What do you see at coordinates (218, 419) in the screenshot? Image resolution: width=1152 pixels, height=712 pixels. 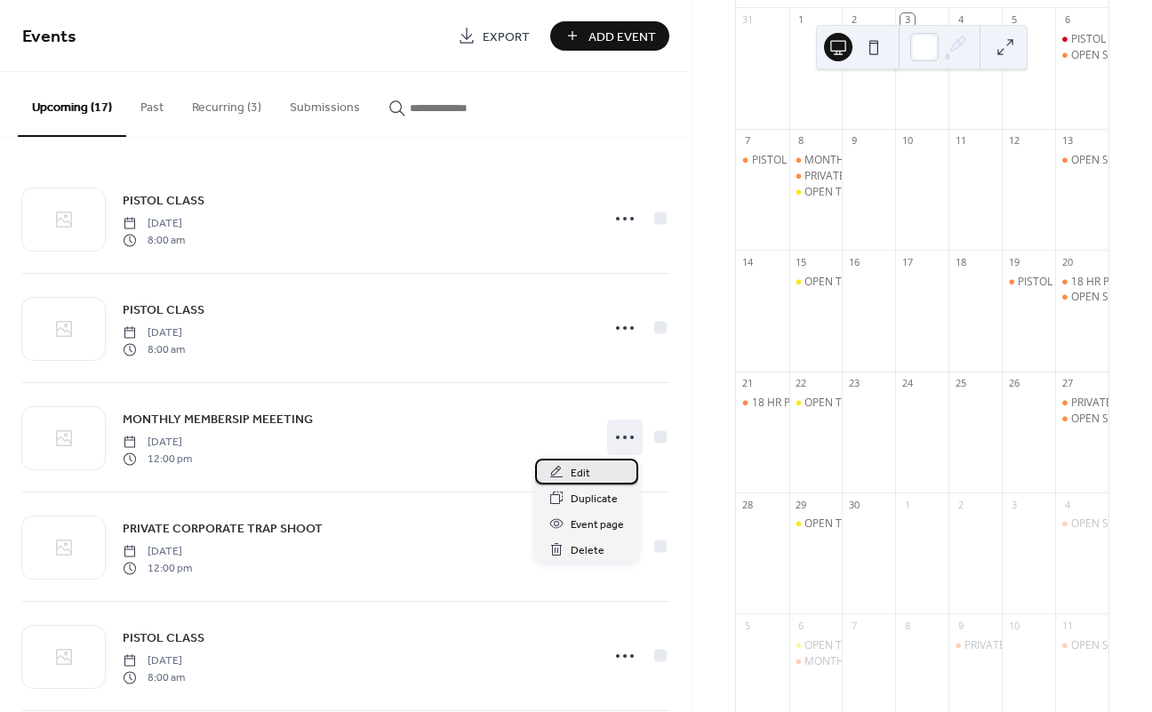 I see `a: MONTHLY MEMBERSIP MEEETING` at bounding box center [218, 419].